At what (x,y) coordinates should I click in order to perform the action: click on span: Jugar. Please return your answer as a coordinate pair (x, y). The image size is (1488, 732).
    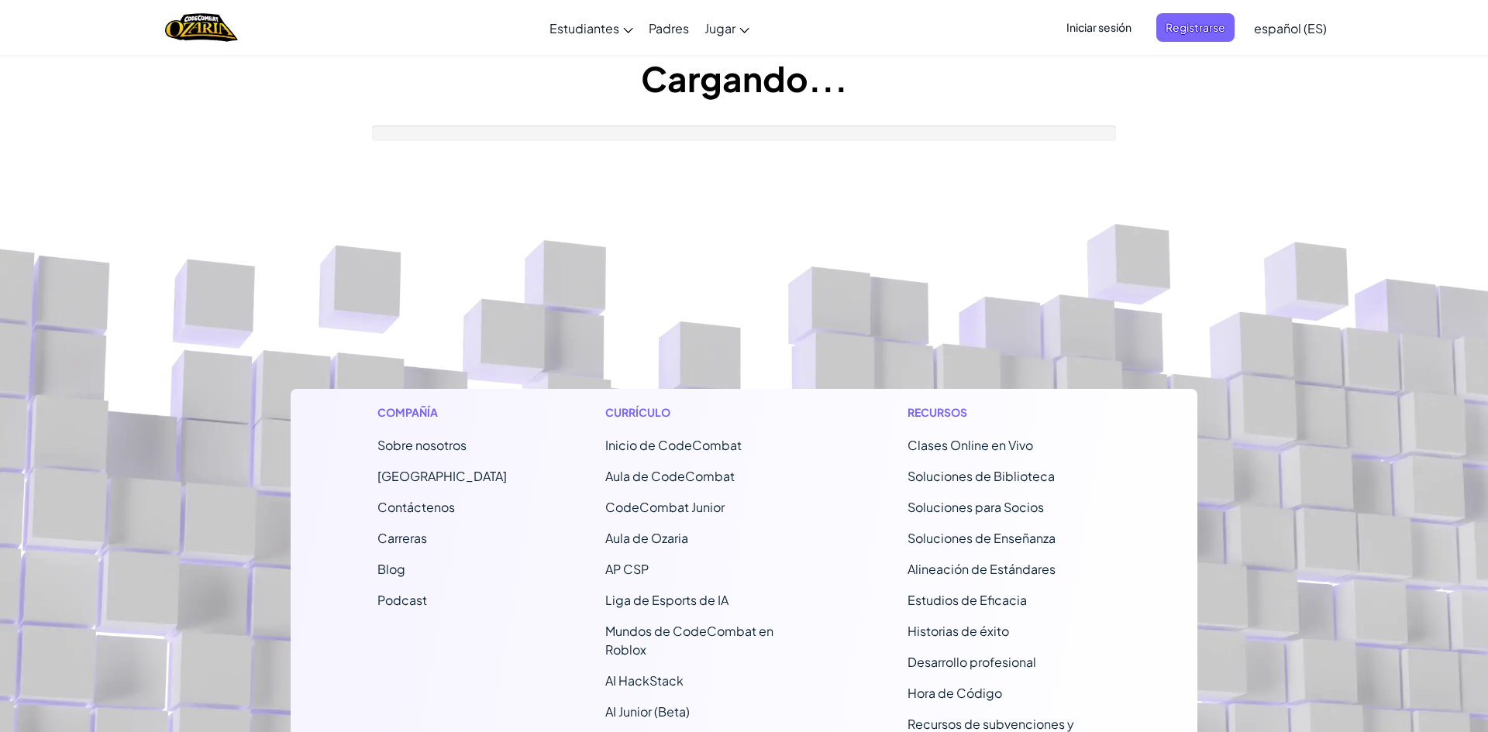
    Looking at the image, I should click on (720, 28).